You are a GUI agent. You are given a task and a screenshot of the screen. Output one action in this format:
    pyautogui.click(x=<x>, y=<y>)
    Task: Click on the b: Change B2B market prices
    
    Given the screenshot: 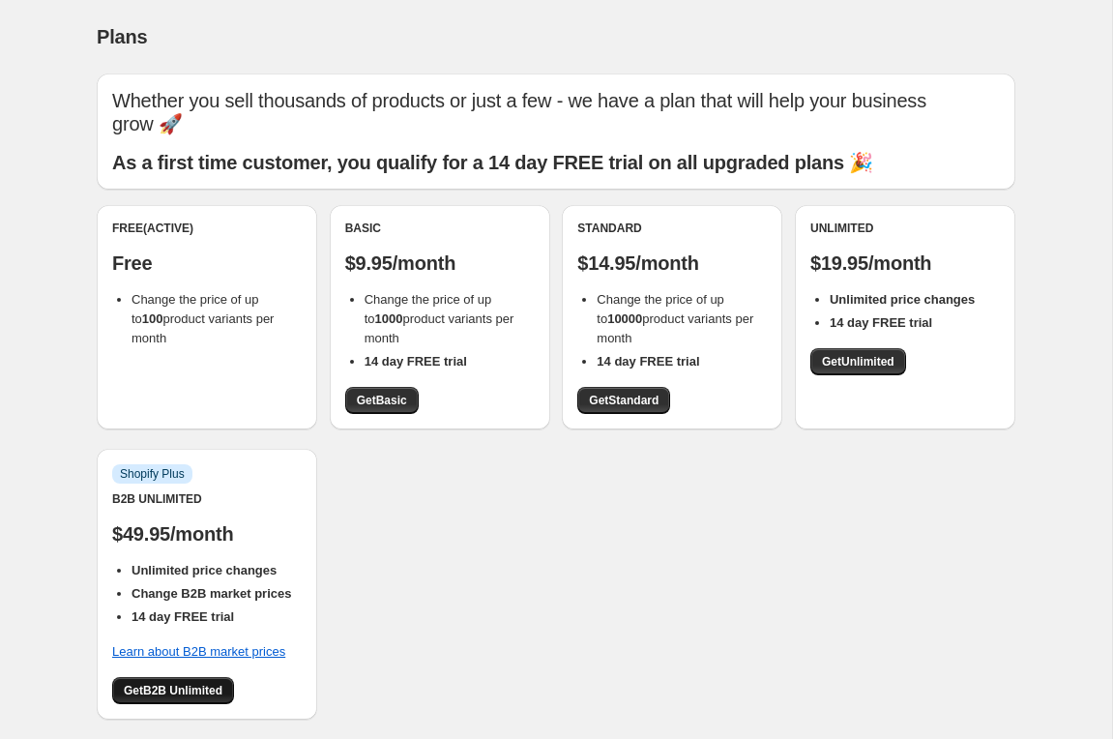 What is the action you would take?
    pyautogui.click(x=211, y=593)
    